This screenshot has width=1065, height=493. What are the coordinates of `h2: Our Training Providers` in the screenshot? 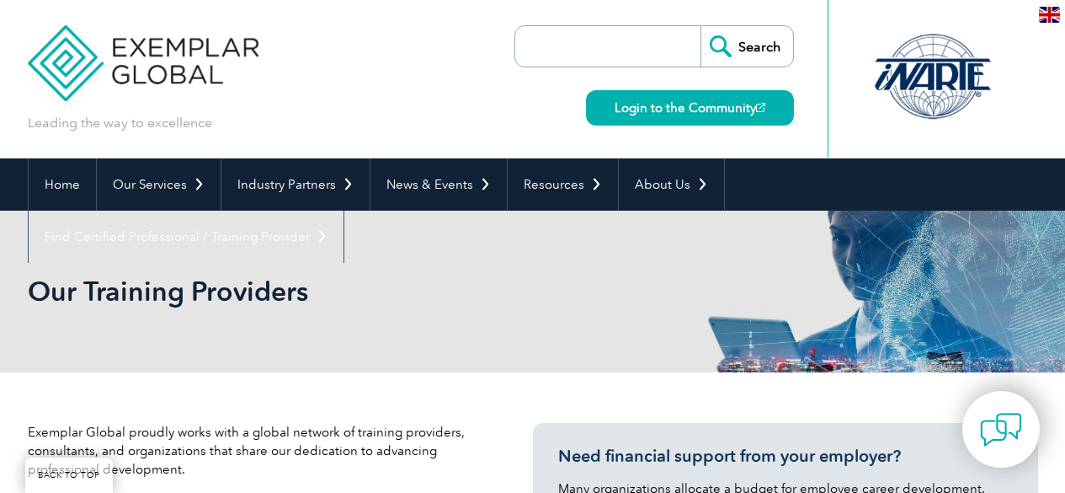 It's located at (382, 291).